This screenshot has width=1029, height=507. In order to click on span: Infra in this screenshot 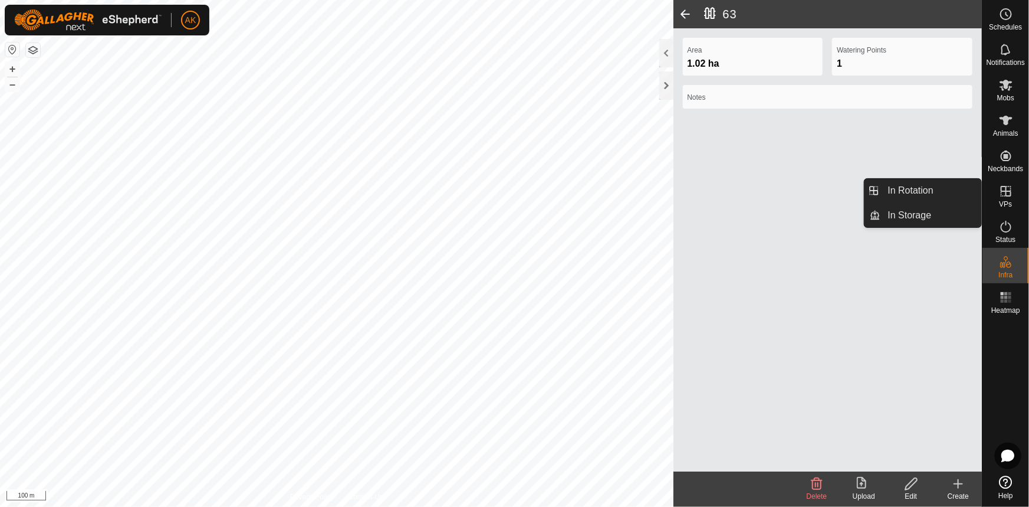, I will do `click(1005, 275)`.